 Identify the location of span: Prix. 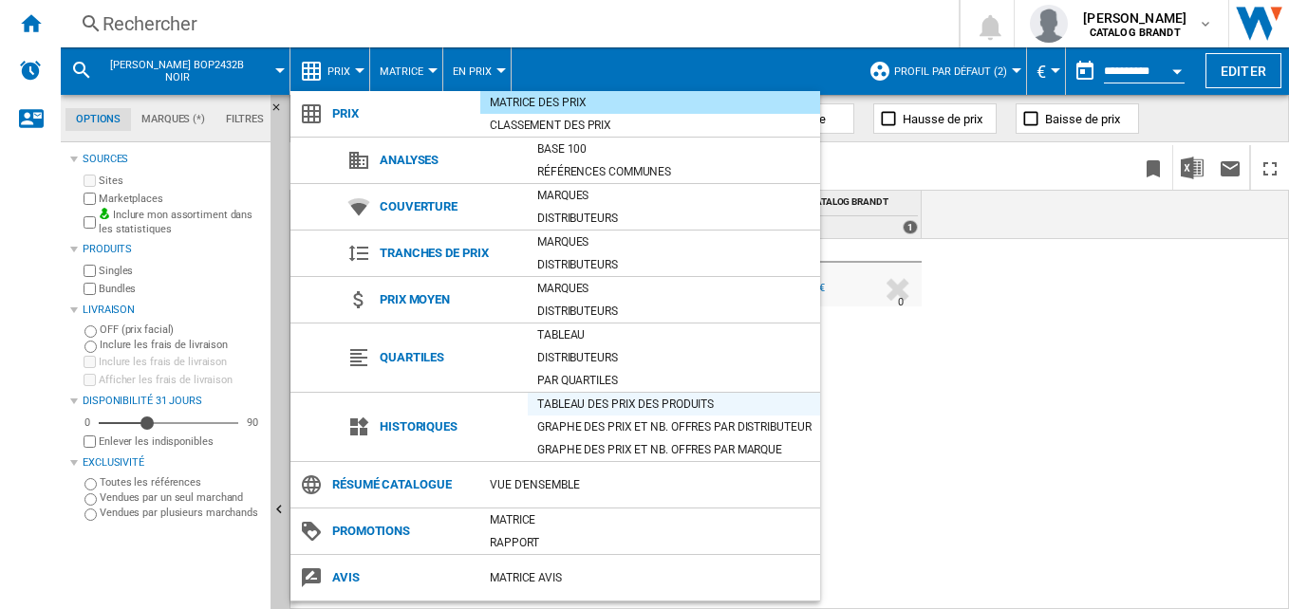
(402, 114).